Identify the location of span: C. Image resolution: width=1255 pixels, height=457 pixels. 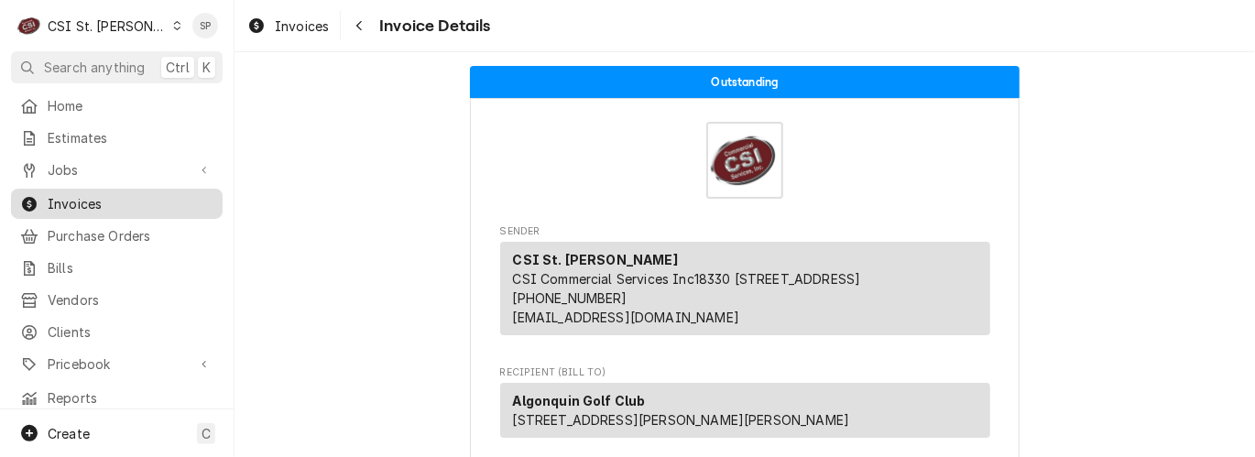
(206, 433).